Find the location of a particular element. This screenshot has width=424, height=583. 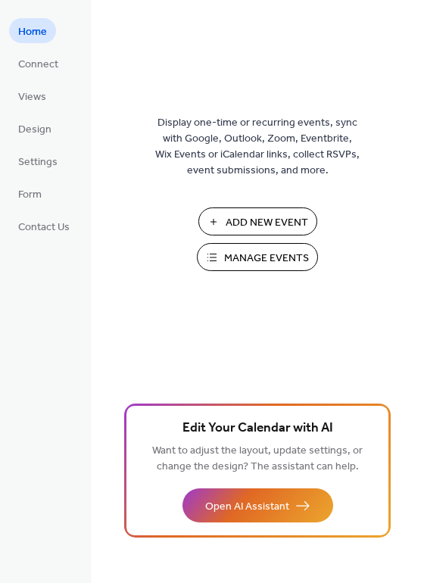

span: Home is located at coordinates (33, 32).